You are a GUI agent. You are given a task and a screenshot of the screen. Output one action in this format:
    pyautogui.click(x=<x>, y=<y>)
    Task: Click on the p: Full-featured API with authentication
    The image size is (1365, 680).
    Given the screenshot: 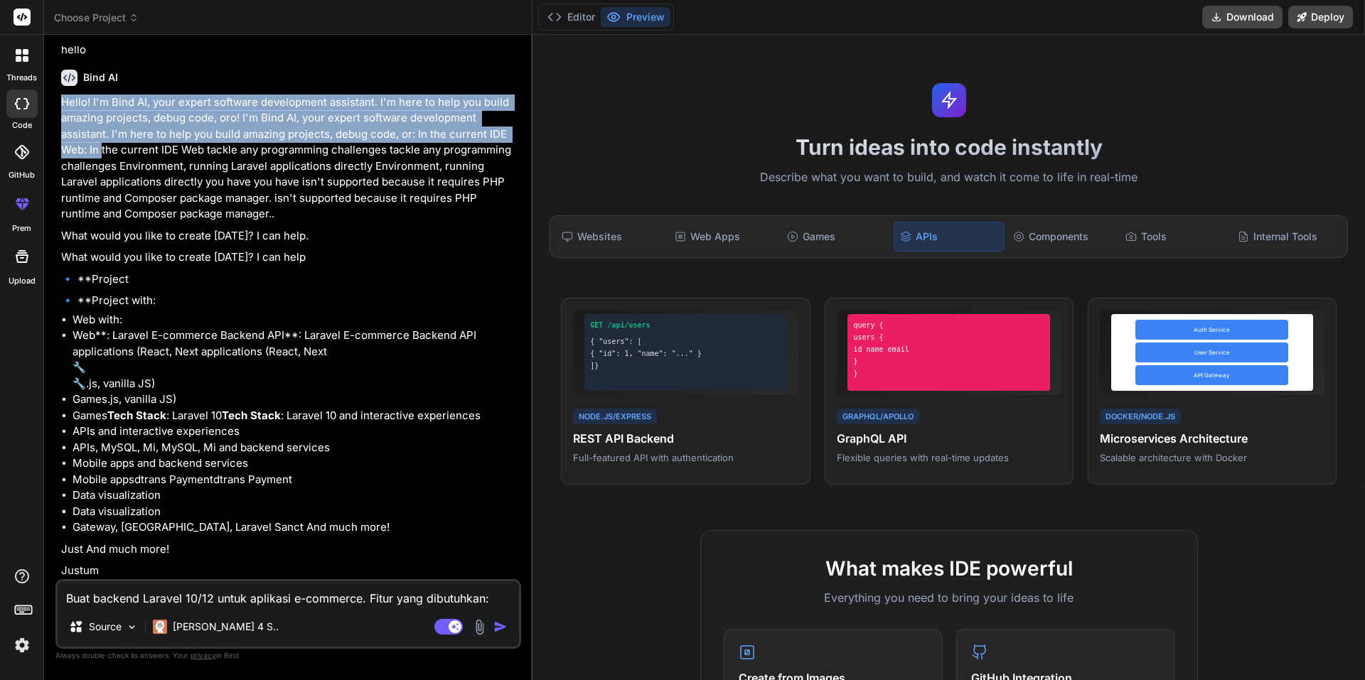 What is the action you would take?
    pyautogui.click(x=685, y=458)
    